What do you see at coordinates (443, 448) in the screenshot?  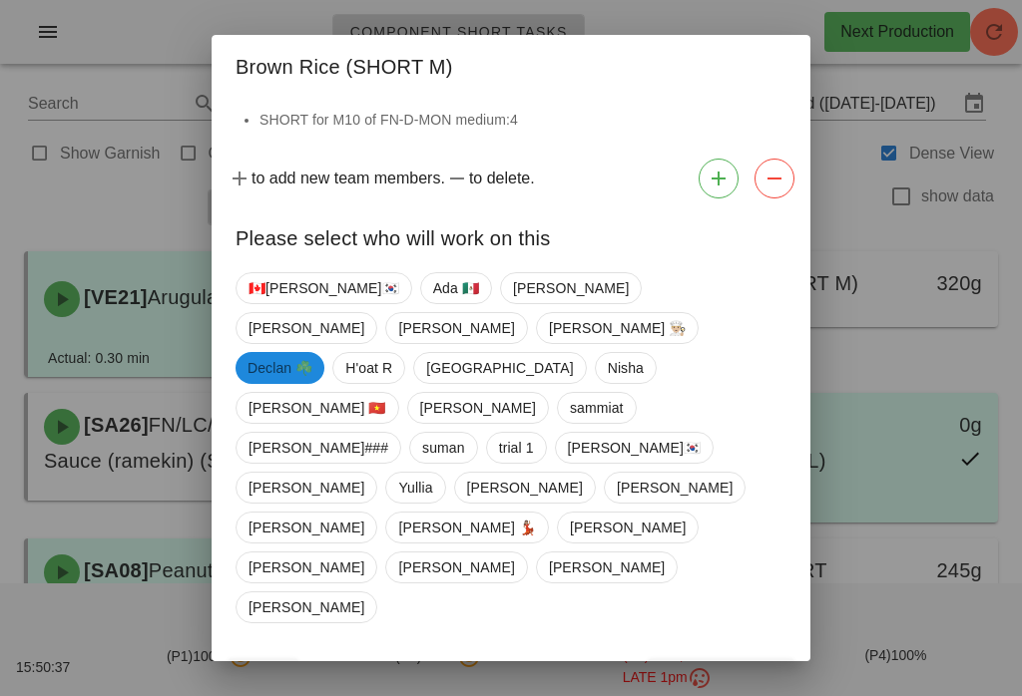 I see `span: suman` at bounding box center [443, 448].